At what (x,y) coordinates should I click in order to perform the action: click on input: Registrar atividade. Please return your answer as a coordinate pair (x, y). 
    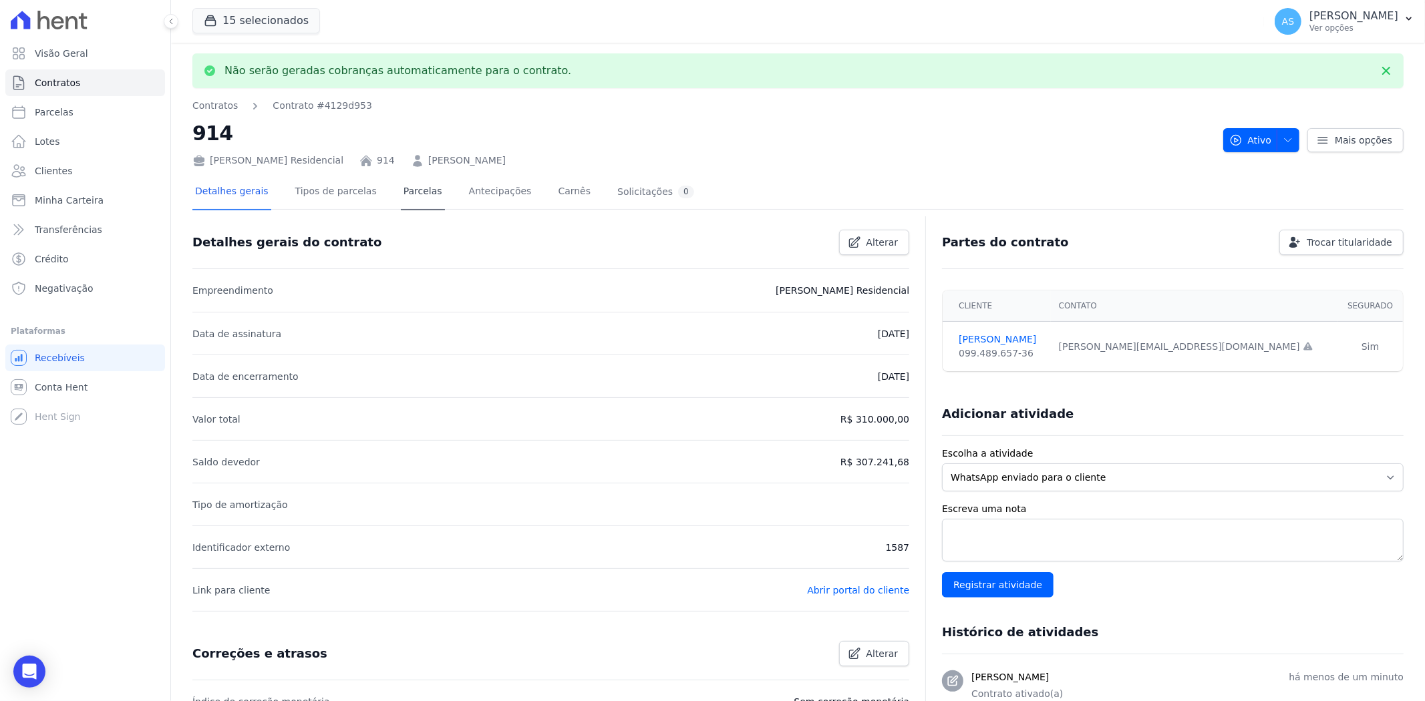
    Looking at the image, I should click on (997, 585).